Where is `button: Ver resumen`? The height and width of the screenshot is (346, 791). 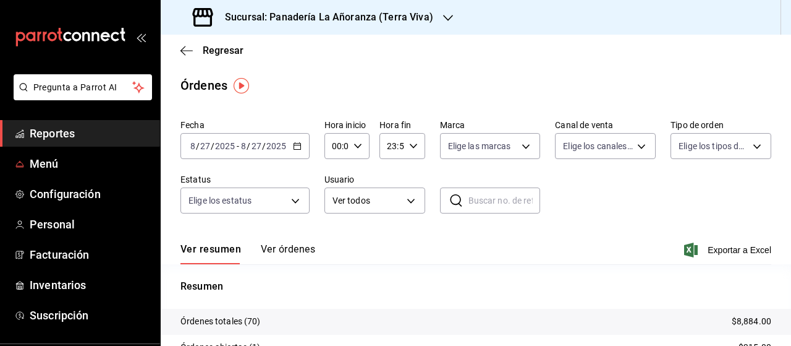
button: Ver resumen is located at coordinates (211, 253).